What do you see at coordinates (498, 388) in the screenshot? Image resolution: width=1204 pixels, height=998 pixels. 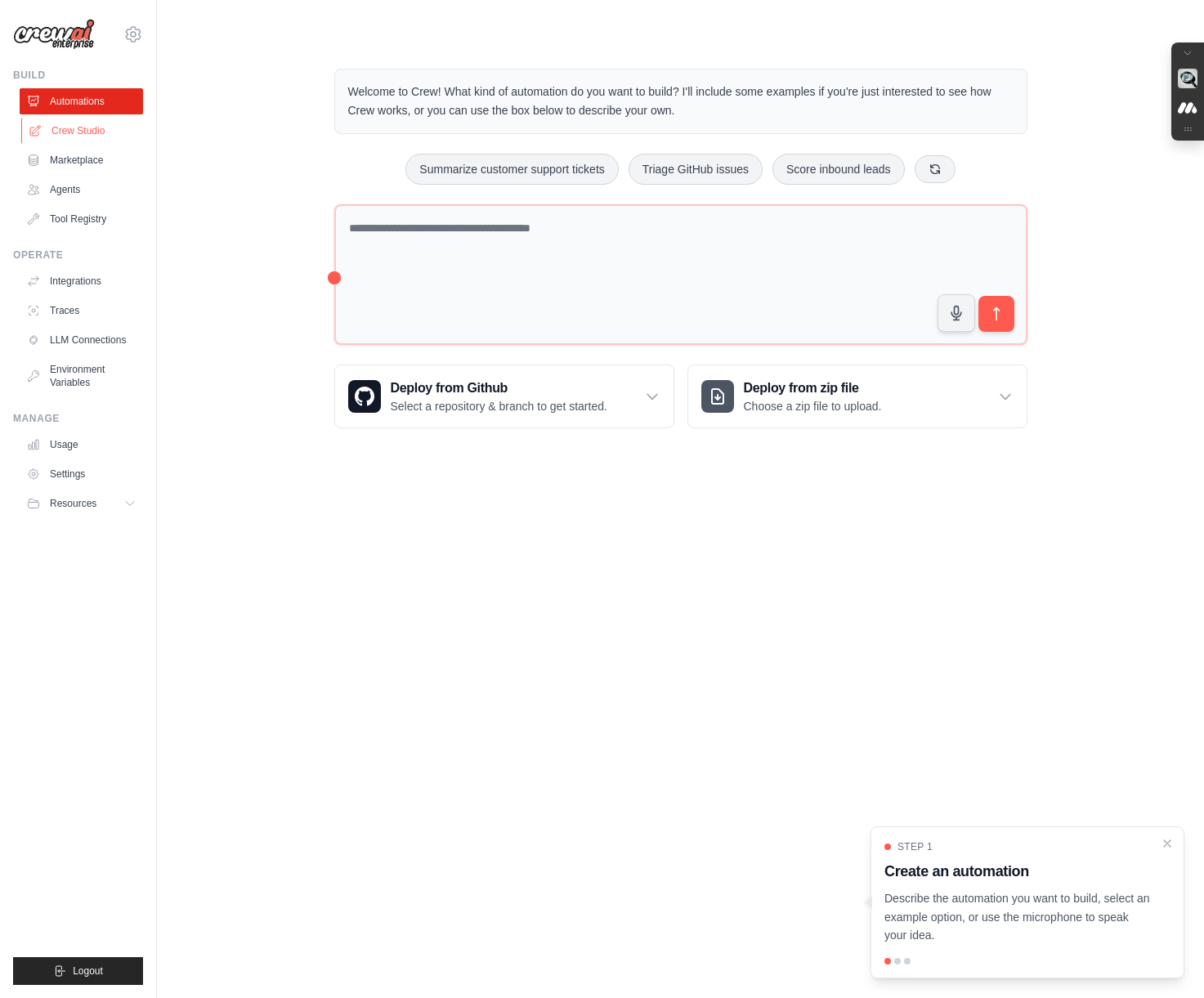 I see `h3: Deploy from Github` at bounding box center [498, 388].